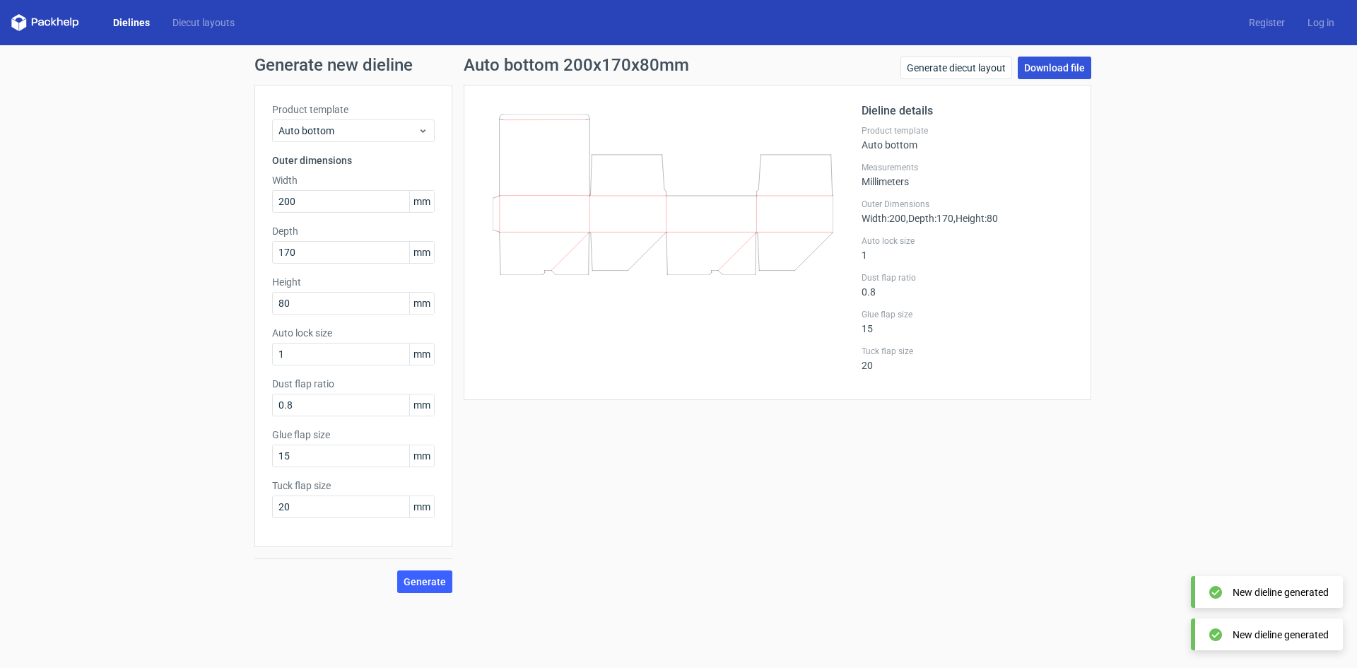  I want to click on a: Log in, so click(1321, 23).